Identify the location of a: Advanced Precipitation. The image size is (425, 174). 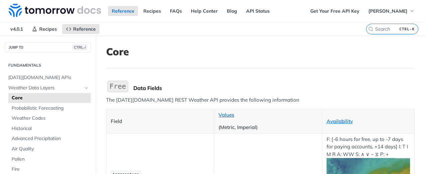
(50, 138).